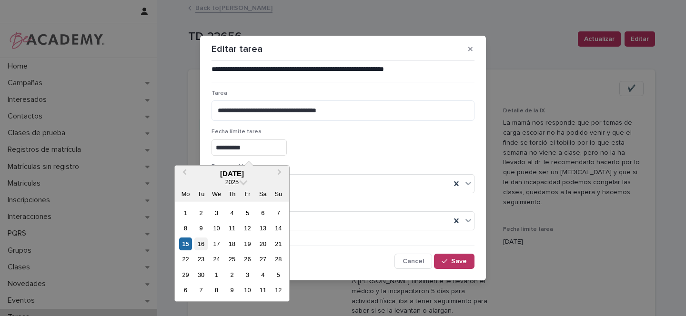 The image size is (686, 316). I want to click on p: Editar tarea, so click(237, 49).